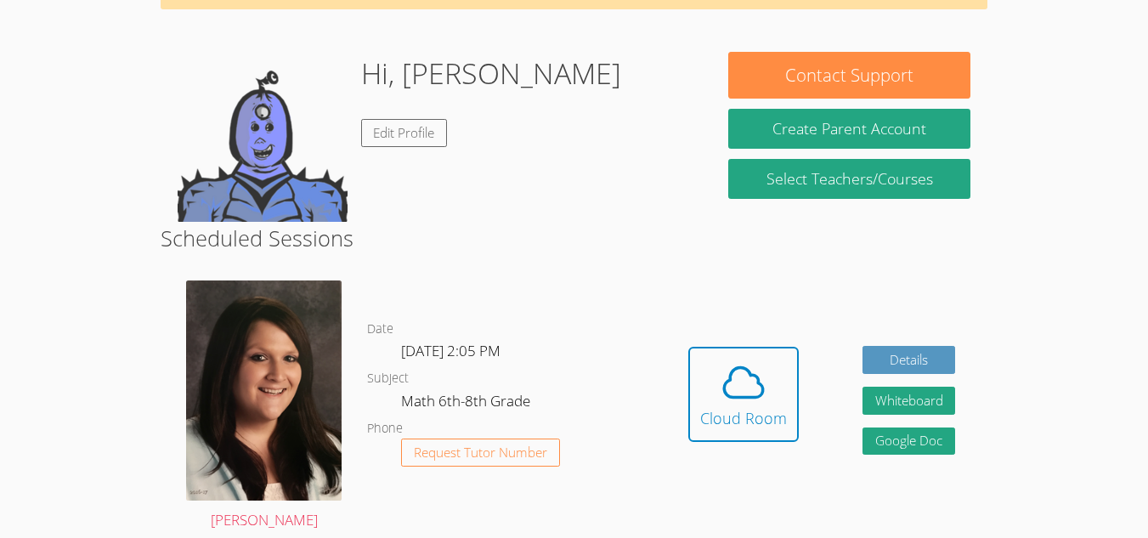  I want to click on dt: Phone, so click(385, 428).